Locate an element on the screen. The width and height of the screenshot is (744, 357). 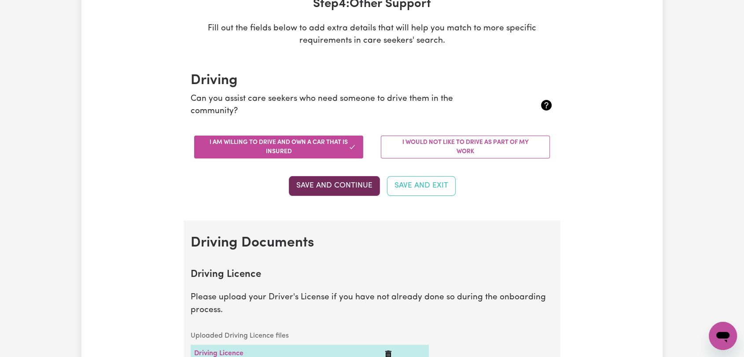
h2: Driving is located at coordinates (372, 81).